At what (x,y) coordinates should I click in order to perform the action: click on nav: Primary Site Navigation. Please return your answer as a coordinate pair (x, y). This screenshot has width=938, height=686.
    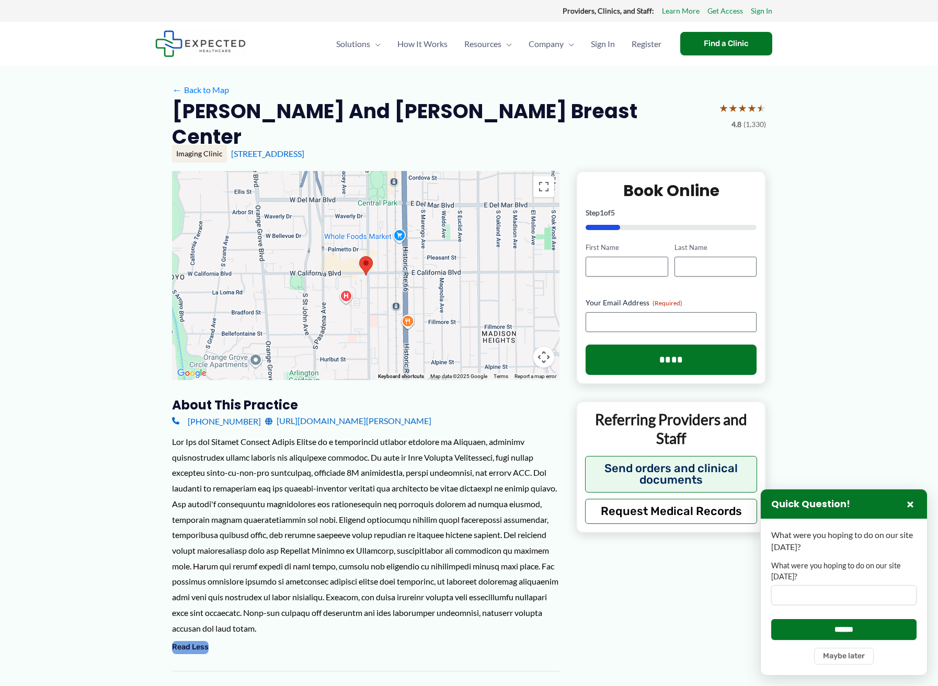
    Looking at the image, I should click on (499, 44).